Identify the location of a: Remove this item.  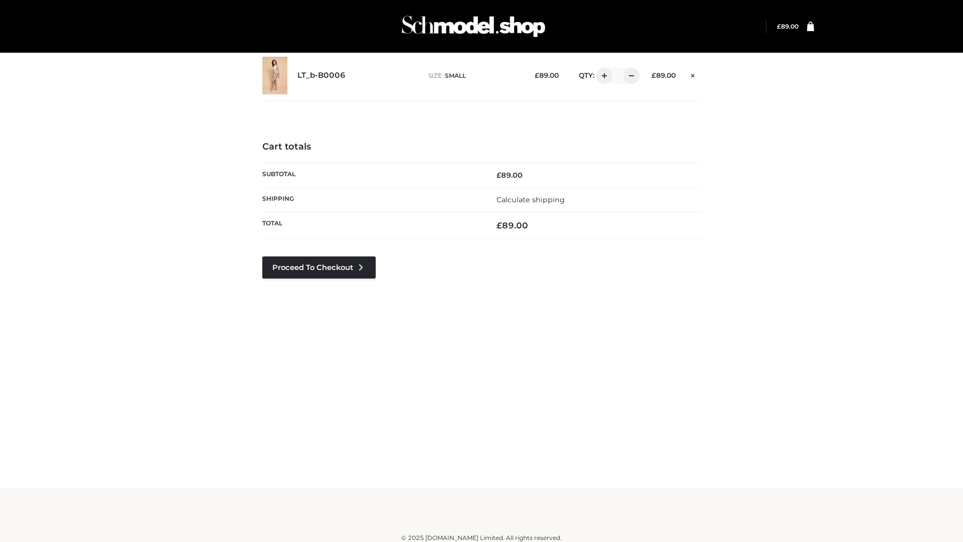
(693, 74).